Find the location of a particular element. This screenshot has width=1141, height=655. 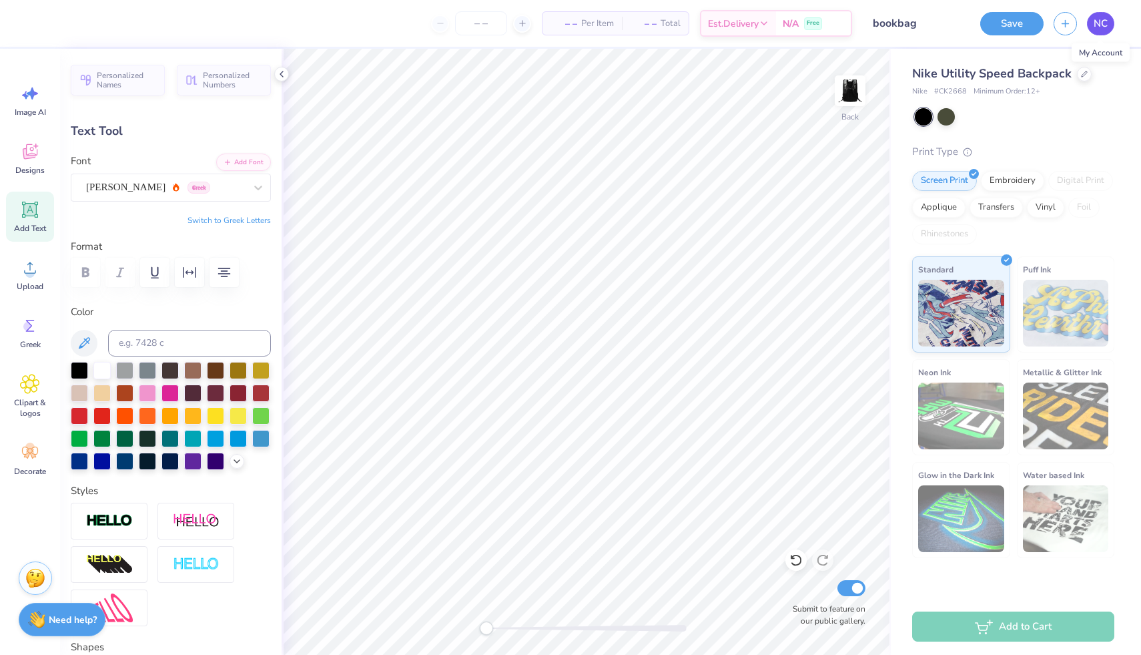

button: Switch to Greek Letters is located at coordinates (229, 220).